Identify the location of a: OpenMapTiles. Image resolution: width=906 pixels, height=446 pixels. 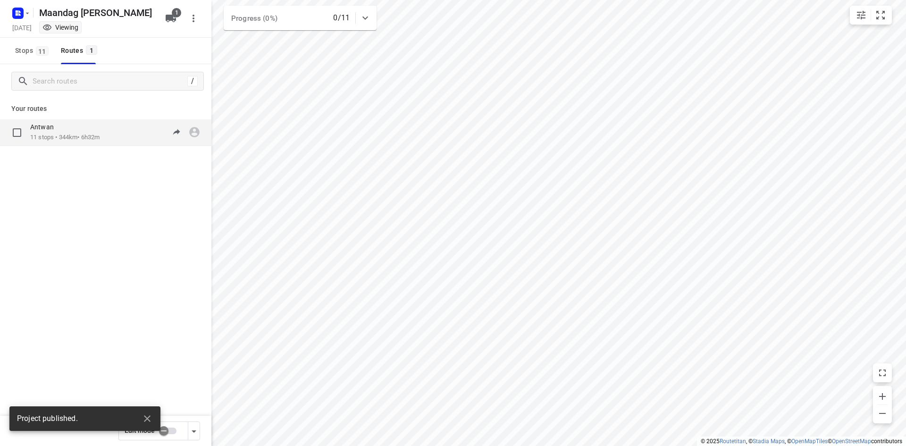
(809, 441).